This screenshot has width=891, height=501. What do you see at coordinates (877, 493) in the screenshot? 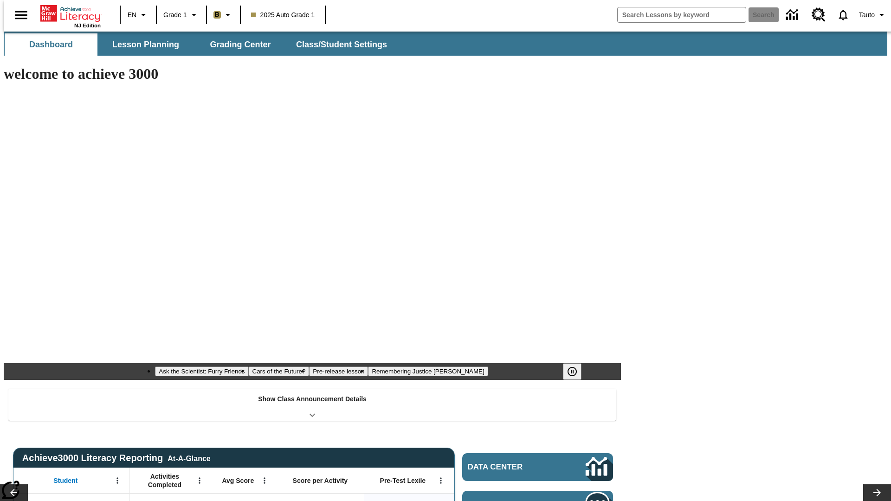
I see `button: Lesson carousel, Next` at bounding box center [877, 493].